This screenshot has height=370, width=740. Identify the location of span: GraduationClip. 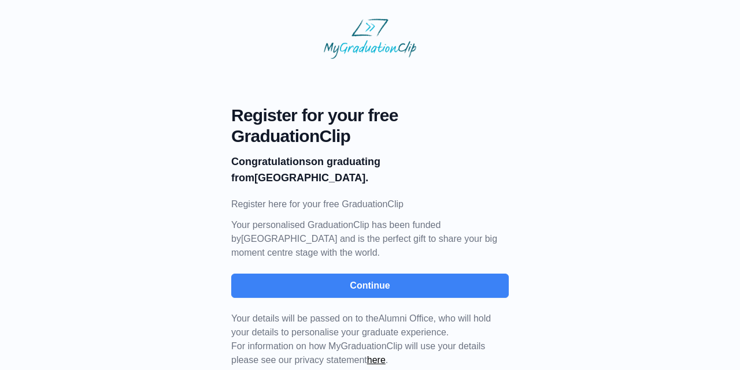
(370, 136).